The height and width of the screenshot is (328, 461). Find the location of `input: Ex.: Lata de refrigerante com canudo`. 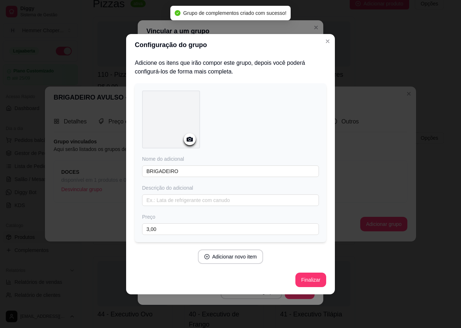

input: Ex.: Lata de refrigerante com canudo is located at coordinates (230, 200).